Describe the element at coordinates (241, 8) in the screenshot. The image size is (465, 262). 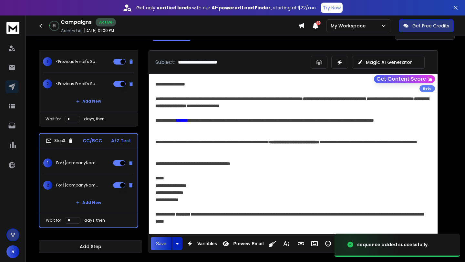
I see `strong: AI-powered Lead Finder,` at that location.